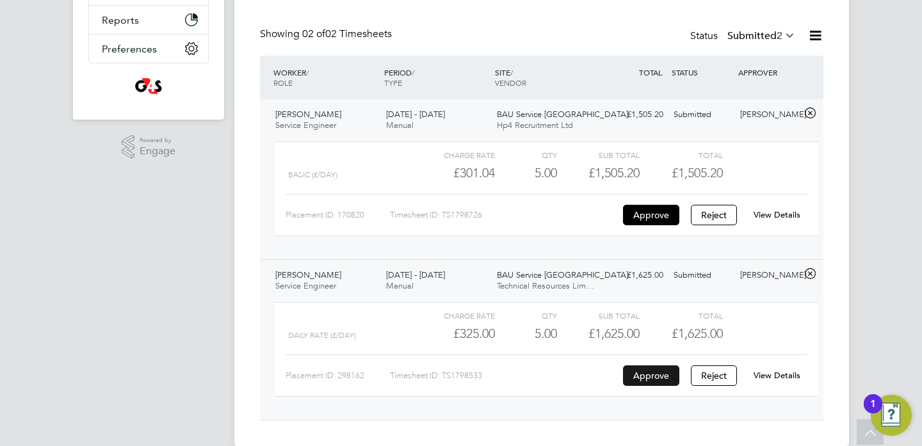 Image resolution: width=922 pixels, height=446 pixels. Describe the element at coordinates (872, 412) in the screenshot. I see `div: 1` at that location.